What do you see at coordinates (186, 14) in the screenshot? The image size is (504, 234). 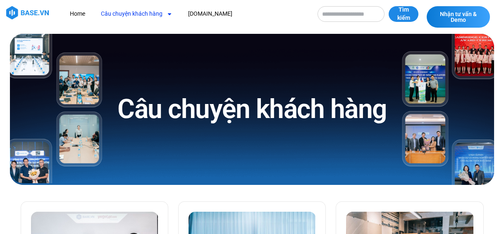 I see `nav: Menu` at bounding box center [186, 14].